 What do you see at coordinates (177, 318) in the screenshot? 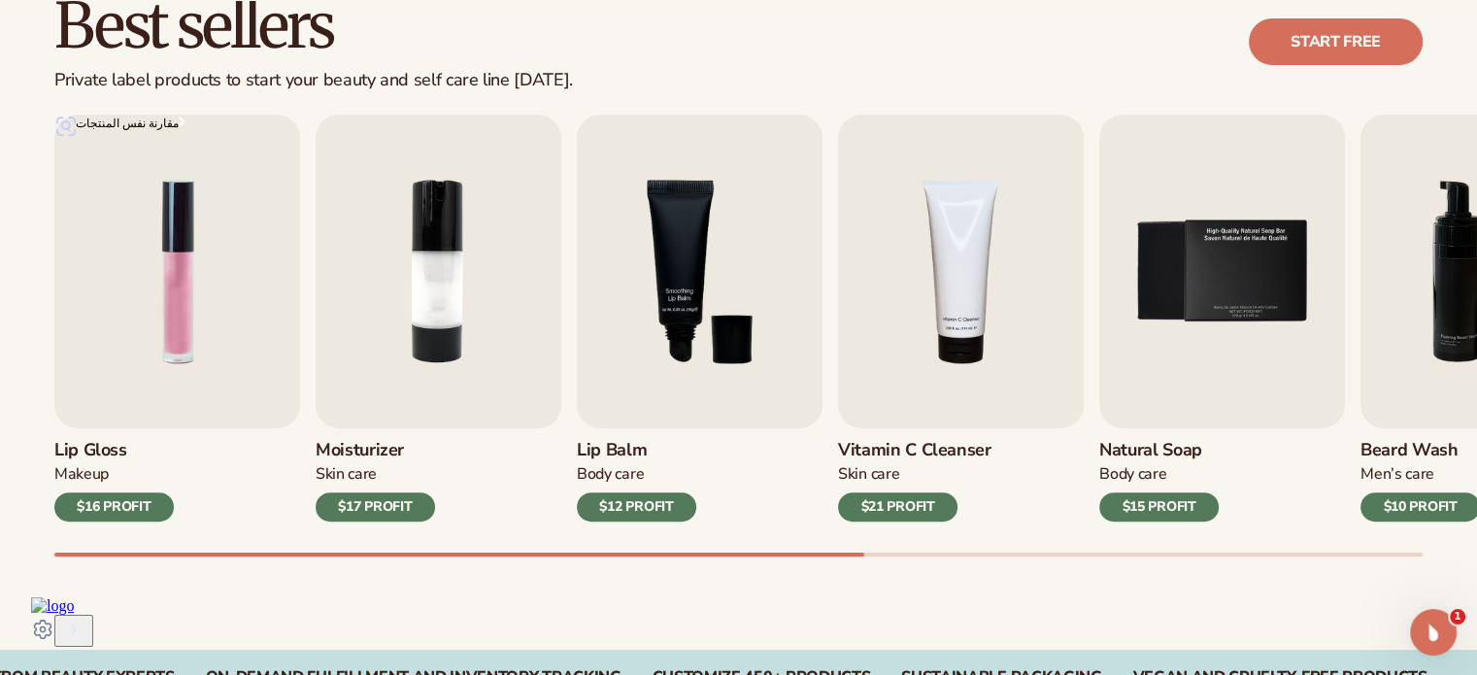
I see `a: 1 / 9` at bounding box center [177, 318].